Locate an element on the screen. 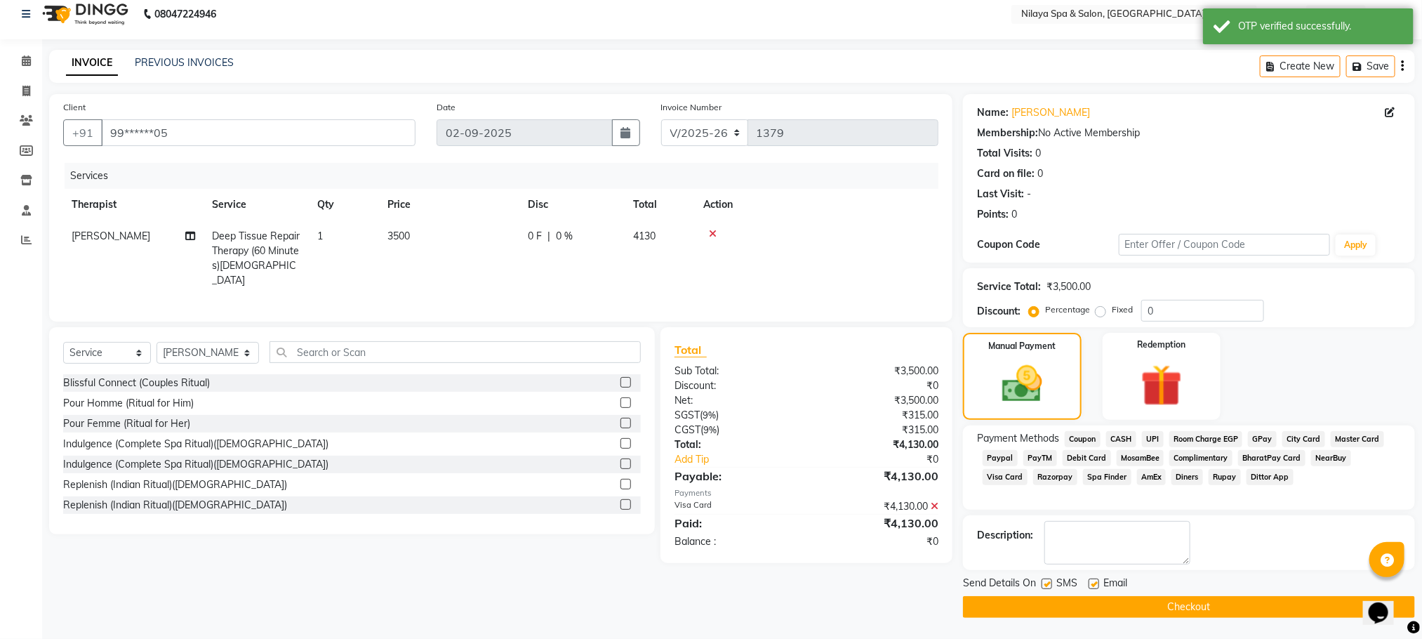  label: Redemption is located at coordinates (1161, 345).